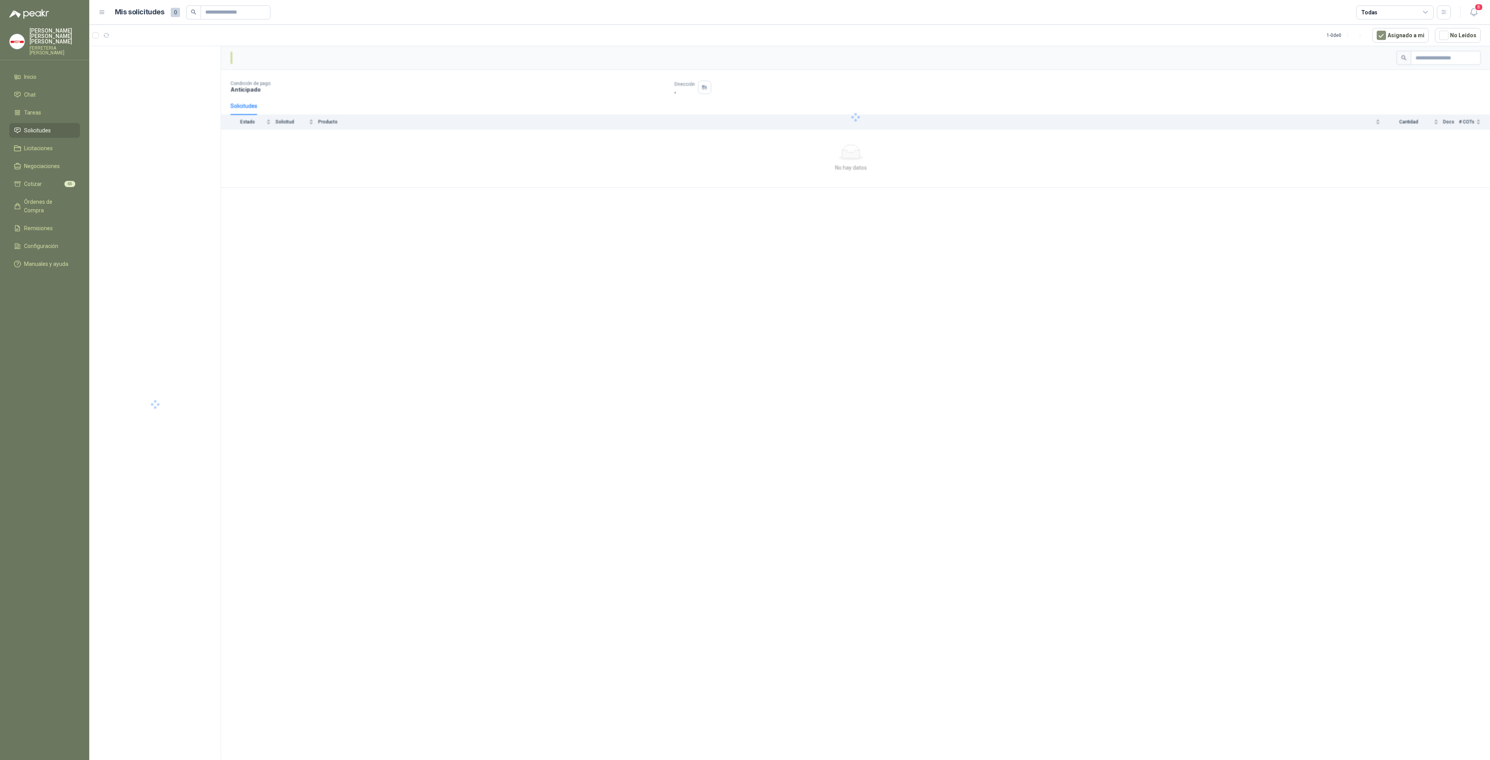  Describe the element at coordinates (45, 130) in the screenshot. I see `a: Solicitudes` at that location.